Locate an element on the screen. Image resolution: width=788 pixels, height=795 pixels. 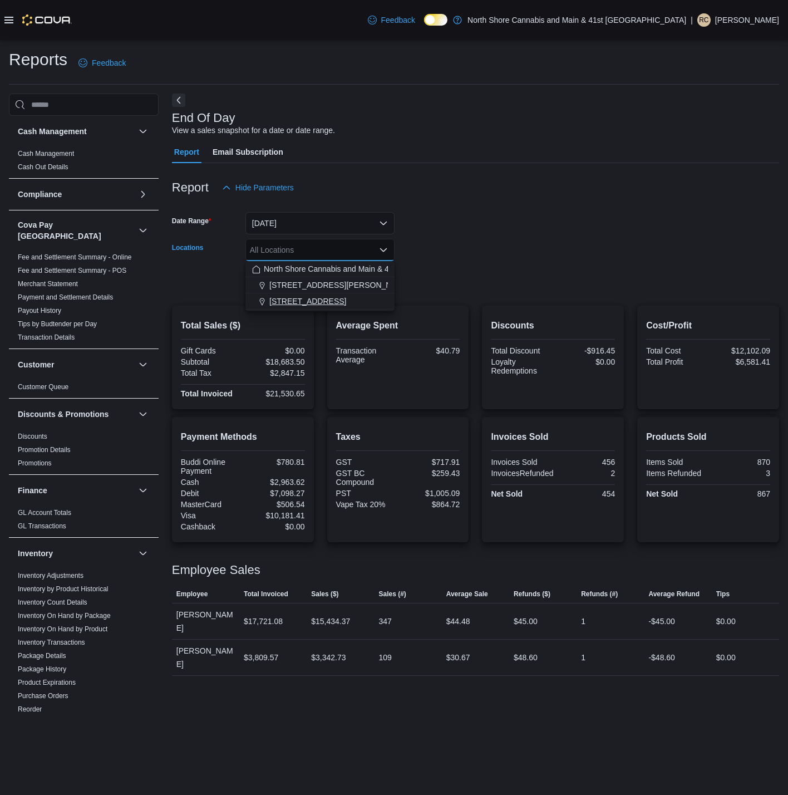
span: Sales ($) is located at coordinates (325, 594).